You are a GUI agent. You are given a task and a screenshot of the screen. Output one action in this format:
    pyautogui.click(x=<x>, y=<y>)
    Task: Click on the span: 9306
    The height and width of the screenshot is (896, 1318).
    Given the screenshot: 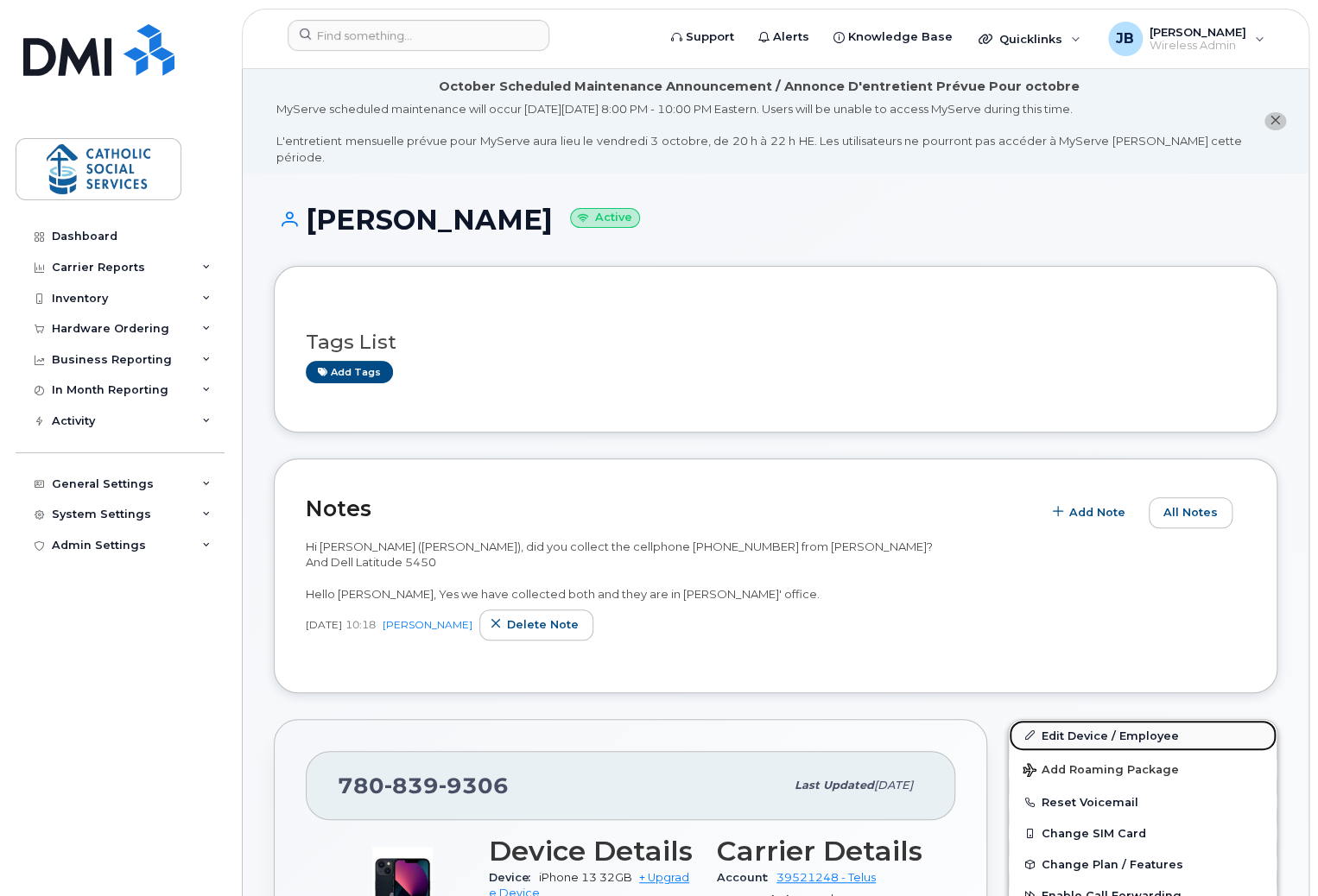 What is the action you would take?
    pyautogui.click(x=473, y=786)
    